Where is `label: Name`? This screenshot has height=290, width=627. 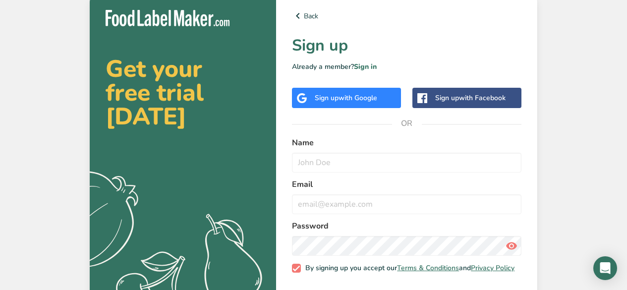
label: Name is located at coordinates (407, 143).